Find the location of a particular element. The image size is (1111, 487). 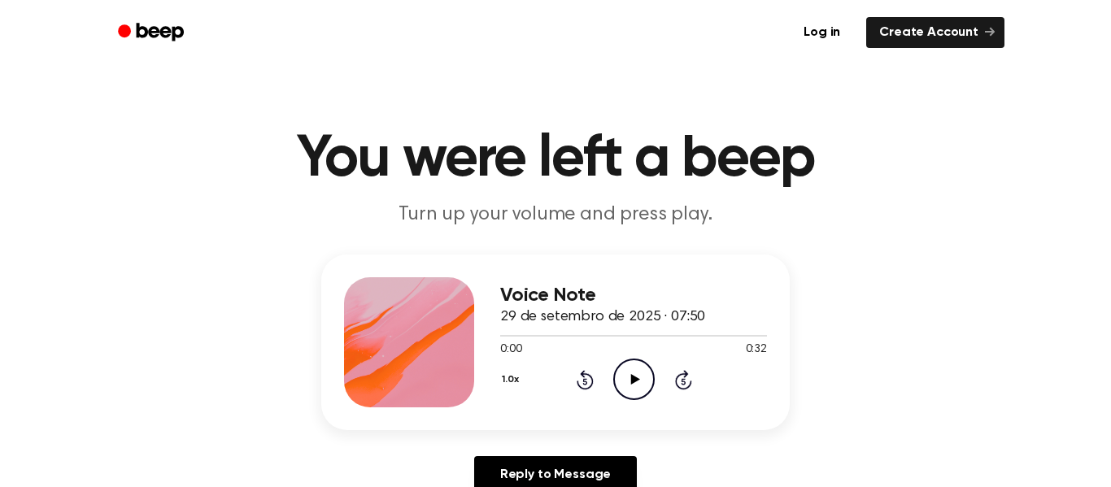

h1: You were left a beep is located at coordinates (556, 159).